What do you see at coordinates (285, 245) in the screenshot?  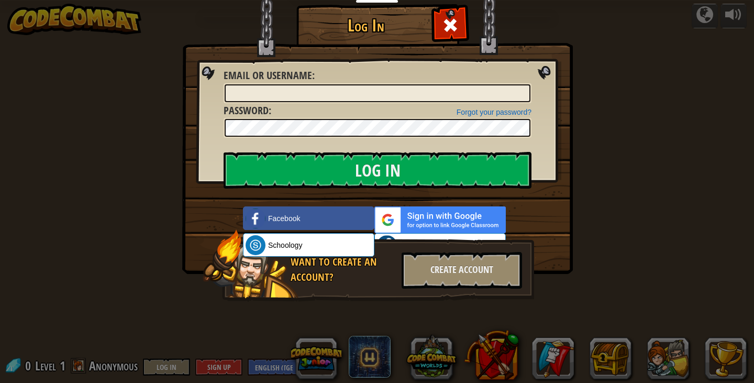 I see `span: Schoology` at bounding box center [285, 245].